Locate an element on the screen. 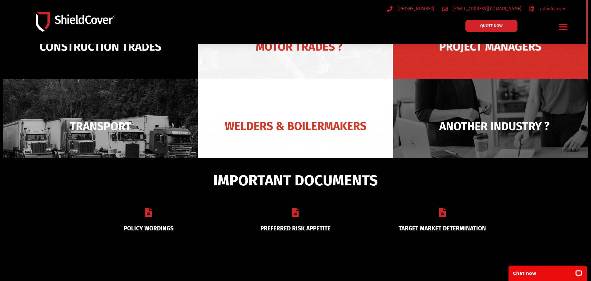 This screenshot has width=591, height=281. a: TARGET MARKET DETERMINATION is located at coordinates (443, 228).